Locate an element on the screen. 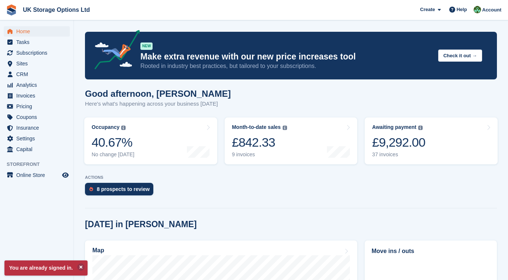  img: prospect-51fa495bee0391a8d652442698ab0144808aea92771e9ea1ae160a38d050c398.svg is located at coordinates (91, 189).